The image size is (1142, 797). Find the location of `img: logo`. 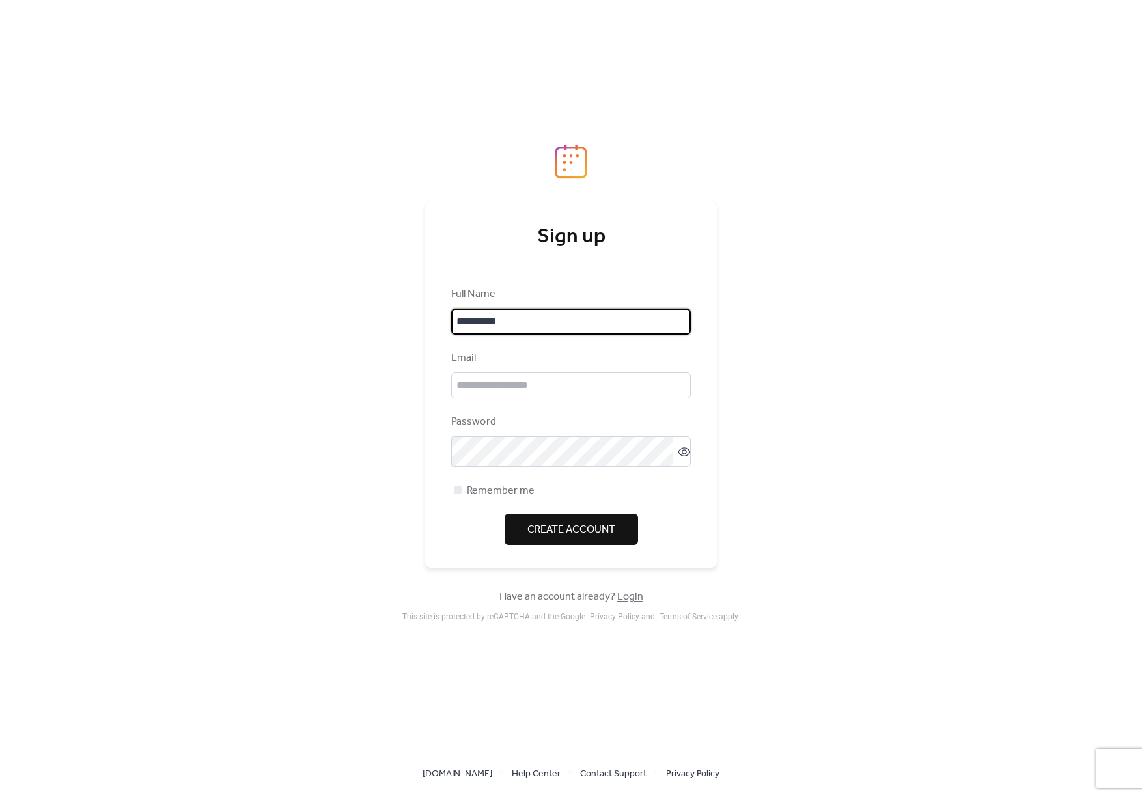

img: logo is located at coordinates (571, 161).